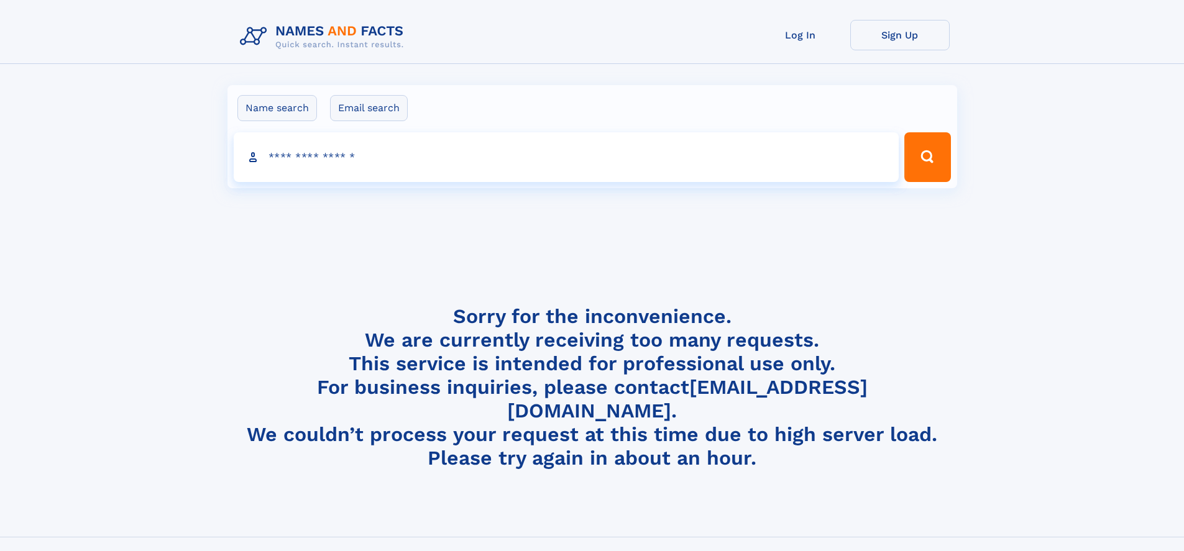 Image resolution: width=1184 pixels, height=551 pixels. I want to click on button: Search Button, so click(927, 157).